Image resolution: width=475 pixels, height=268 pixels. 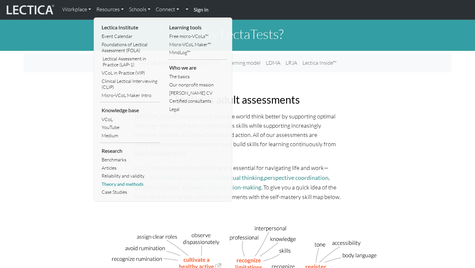 What do you see at coordinates (197, 52) in the screenshot?
I see `a: MindLog™` at bounding box center [197, 52].